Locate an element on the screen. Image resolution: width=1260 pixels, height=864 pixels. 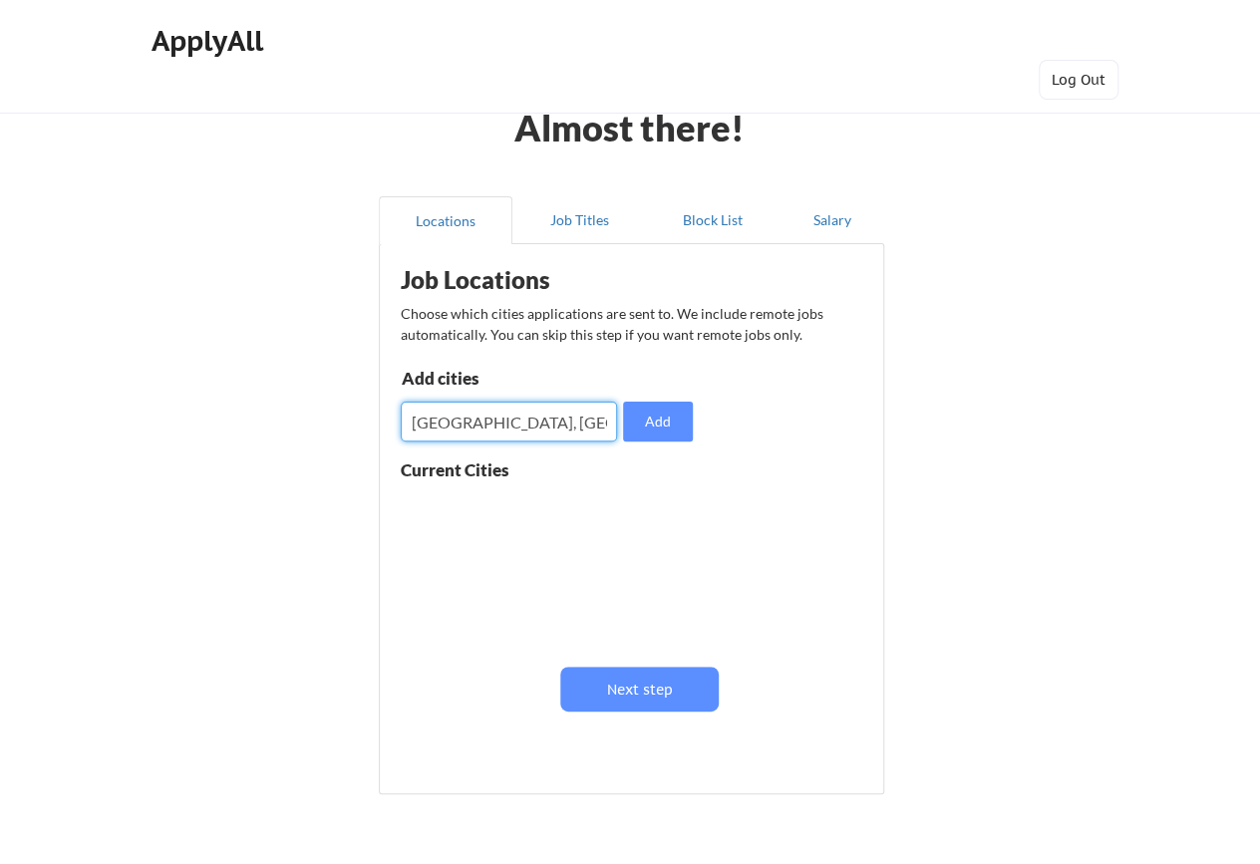
button: Salary is located at coordinates (832, 220).